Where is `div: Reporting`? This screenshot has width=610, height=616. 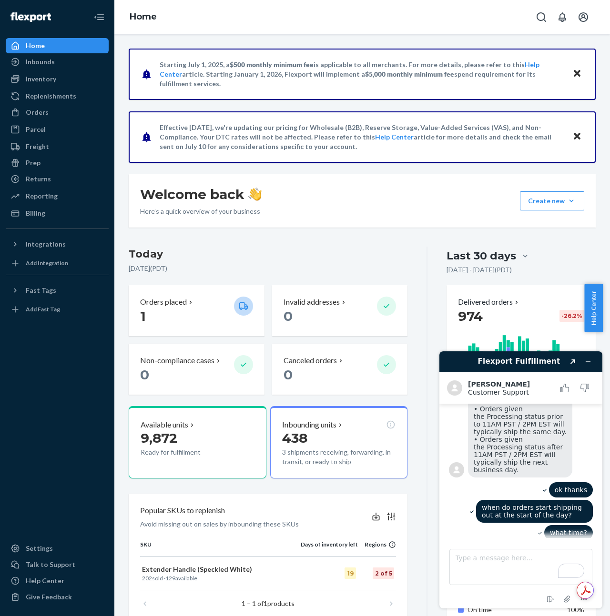
div: Reporting is located at coordinates (41, 196).